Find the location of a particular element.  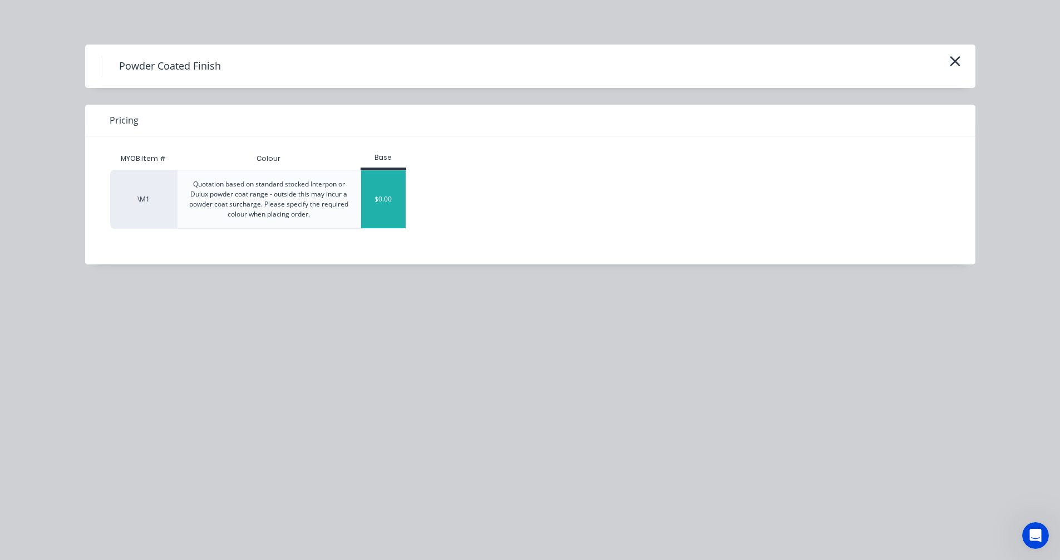

div: Base is located at coordinates (383, 157).